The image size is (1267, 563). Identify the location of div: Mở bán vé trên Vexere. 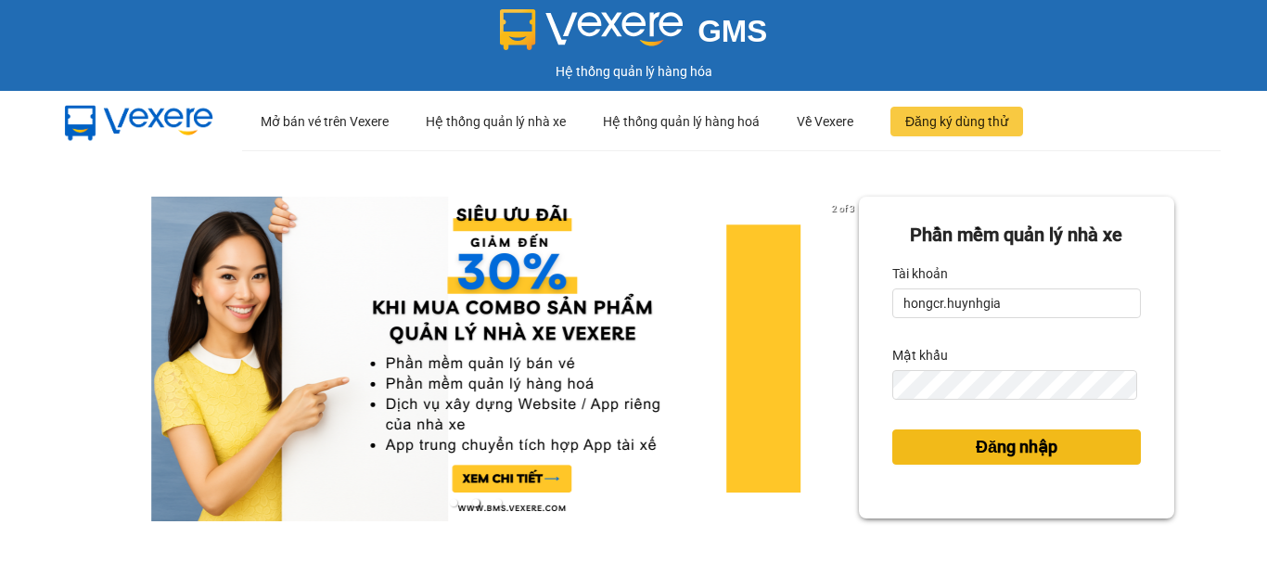
(325, 121).